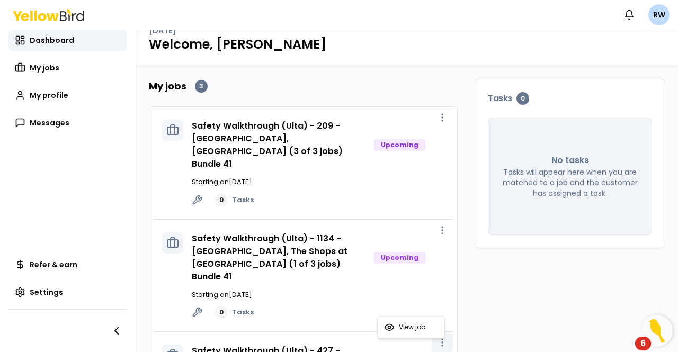 This screenshot has height=352, width=678. What do you see at coordinates (570, 183) in the screenshot?
I see `p: Tasks will appear here when you are matched to a job and the customer has assigned a task.` at bounding box center [570, 183].